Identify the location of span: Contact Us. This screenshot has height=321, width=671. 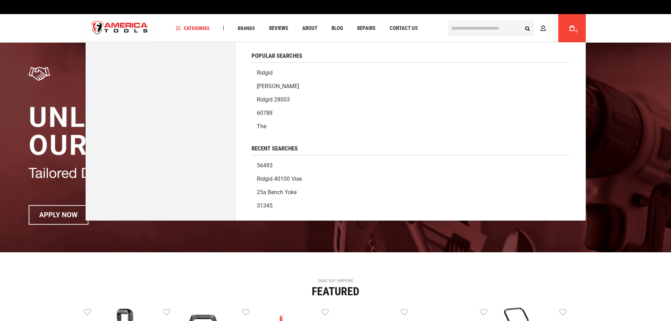
(404, 28).